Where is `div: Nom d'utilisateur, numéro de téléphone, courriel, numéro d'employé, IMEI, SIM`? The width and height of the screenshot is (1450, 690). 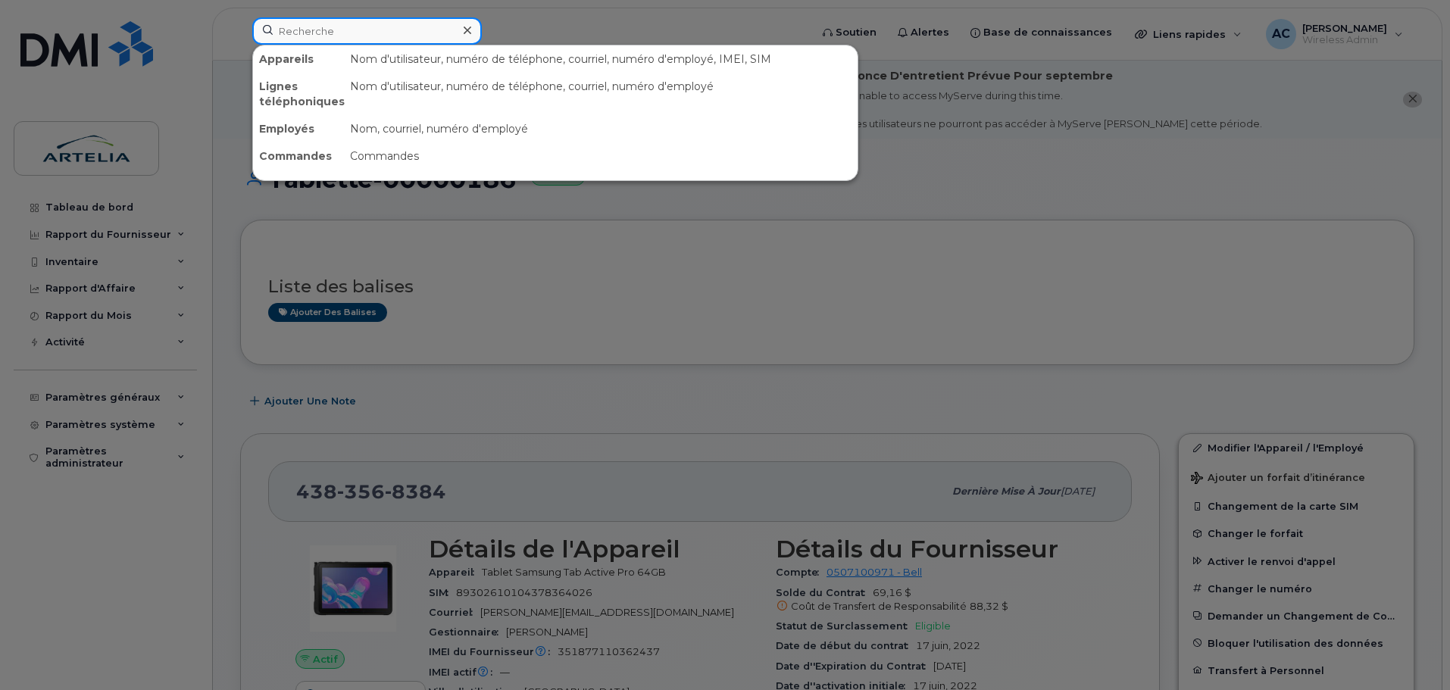
div: Nom d'utilisateur, numéro de téléphone, courriel, numéro d'employé, IMEI, SIM is located at coordinates (601, 59).